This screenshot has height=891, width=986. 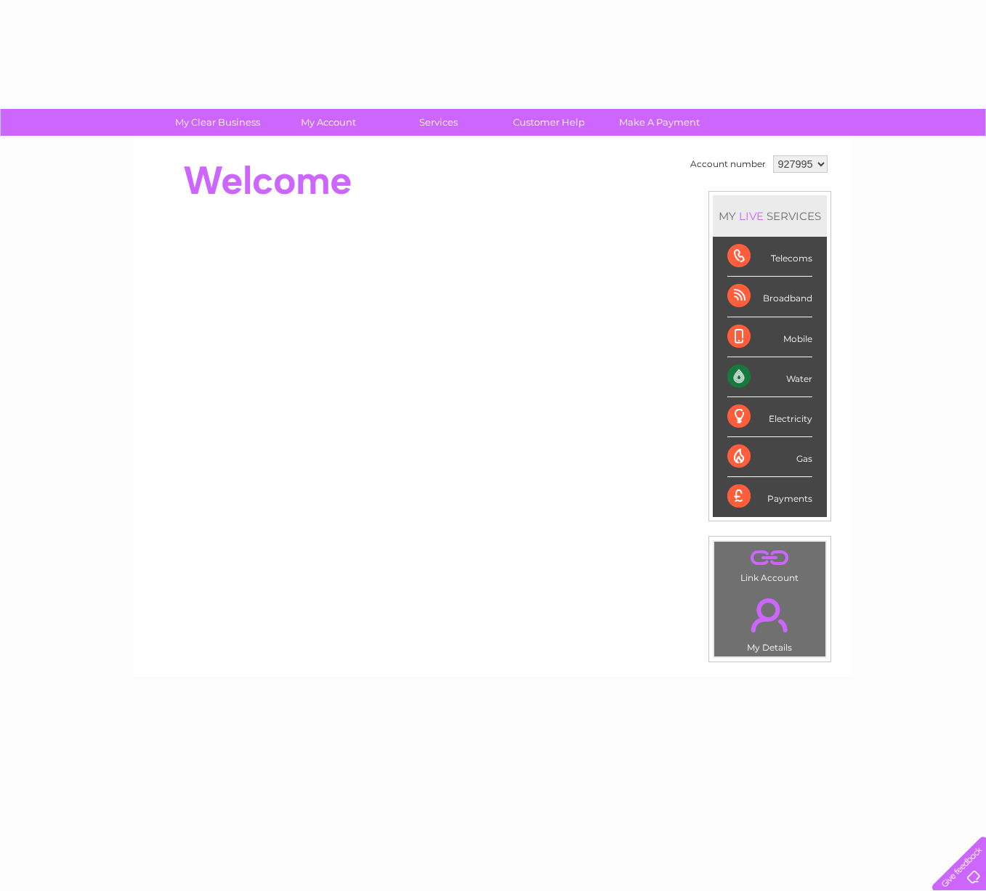 I want to click on td: Link Account, so click(x=769, y=564).